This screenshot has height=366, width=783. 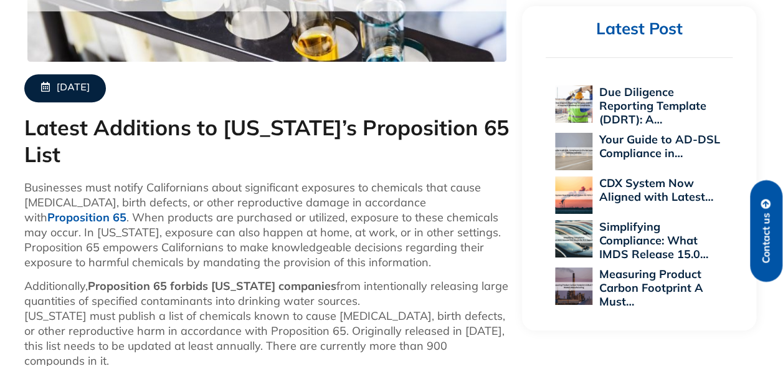 What do you see at coordinates (574, 104) in the screenshot?
I see `img: Due Diligence Reporting Template (DDRT): A Supplier’s Roadmap to Compliance` at bounding box center [574, 104].